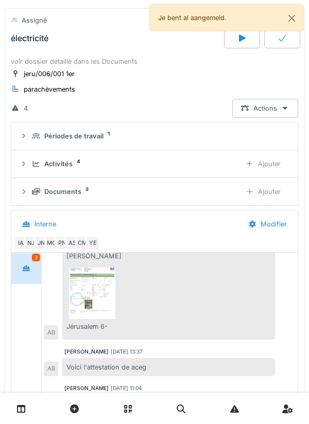 The image size is (309, 424). What do you see at coordinates (92, 294) in the screenshot?
I see `img: 1kpq0sdm6gnbhg6yxraoltvm4iqb` at bounding box center [92, 294].